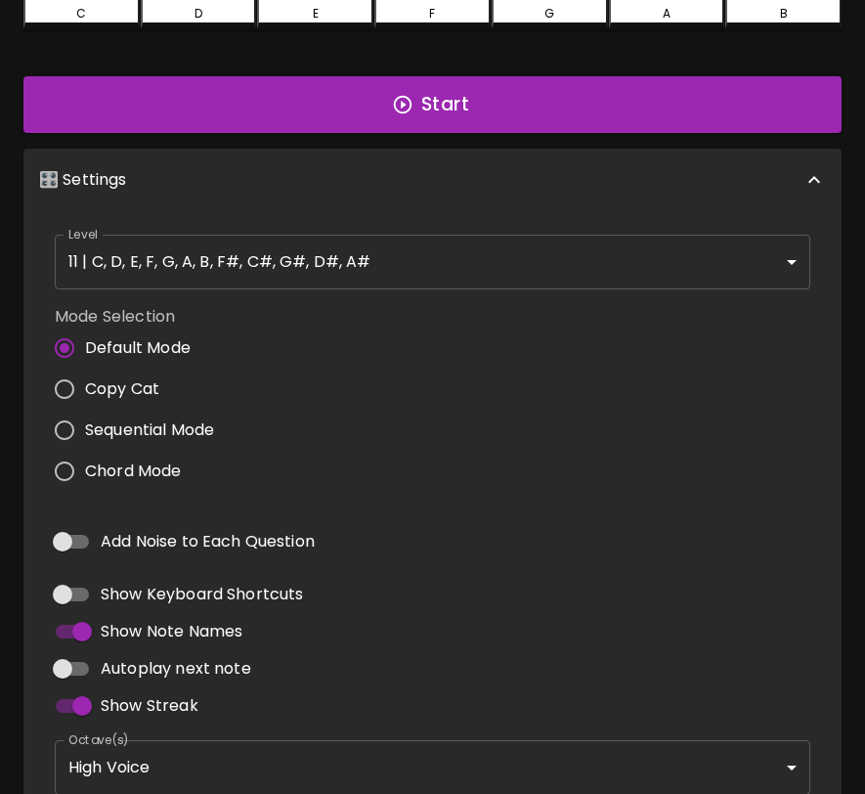  I want to click on span: Chord Mode, so click(133, 471).